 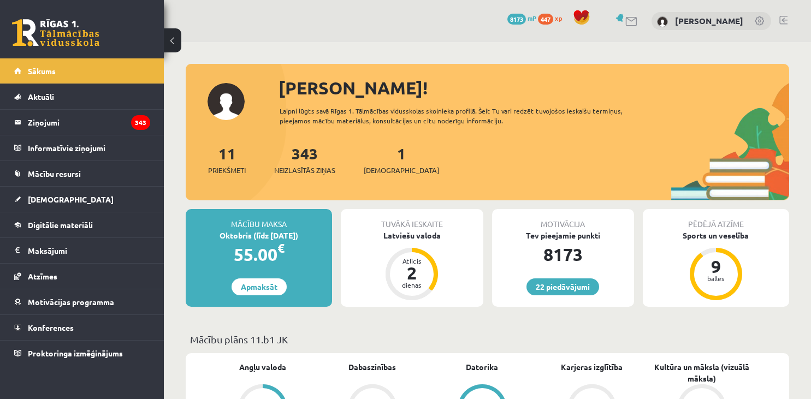 What do you see at coordinates (42, 71) in the screenshot?
I see `span: Sākums` at bounding box center [42, 71].